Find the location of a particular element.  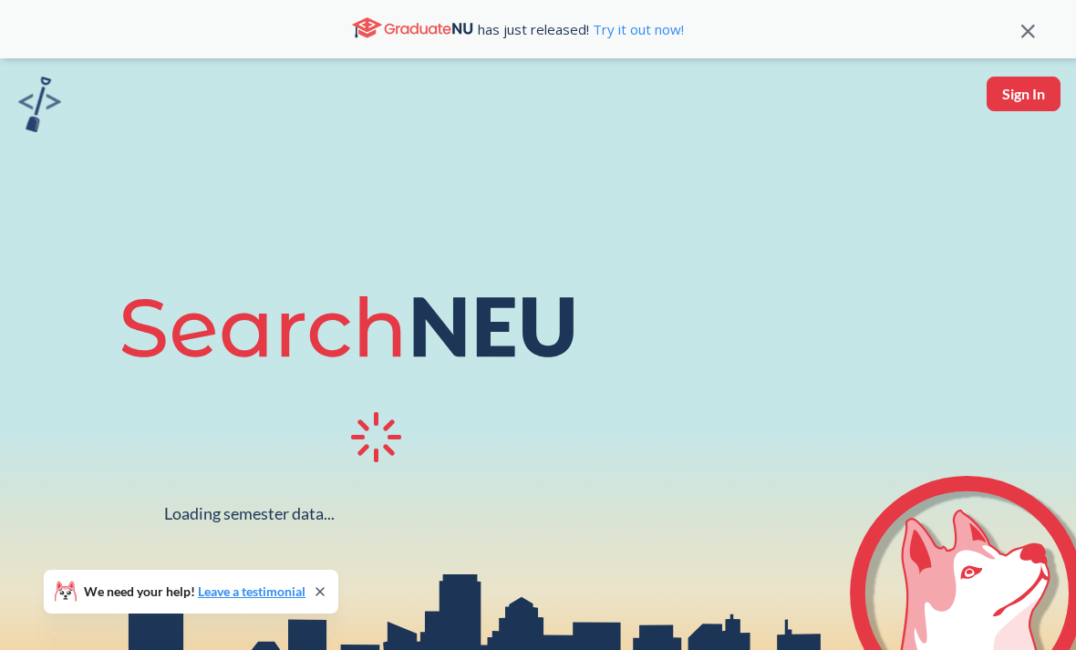

div: Loading semester data... is located at coordinates (249, 513).